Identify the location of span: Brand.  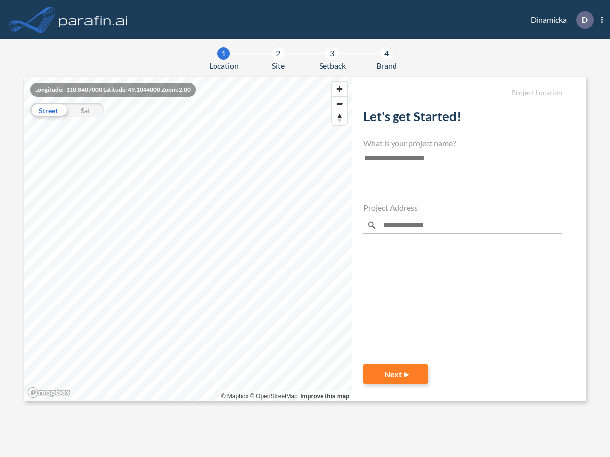
(387, 66).